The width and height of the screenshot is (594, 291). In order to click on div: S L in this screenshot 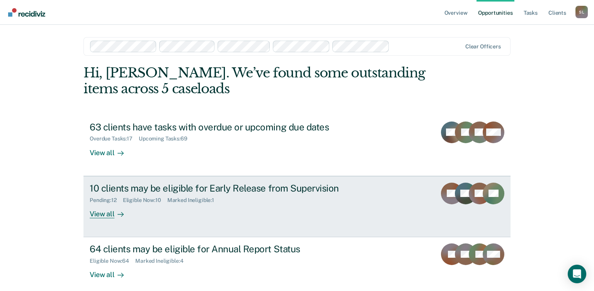, I will do `click(582, 12)`.